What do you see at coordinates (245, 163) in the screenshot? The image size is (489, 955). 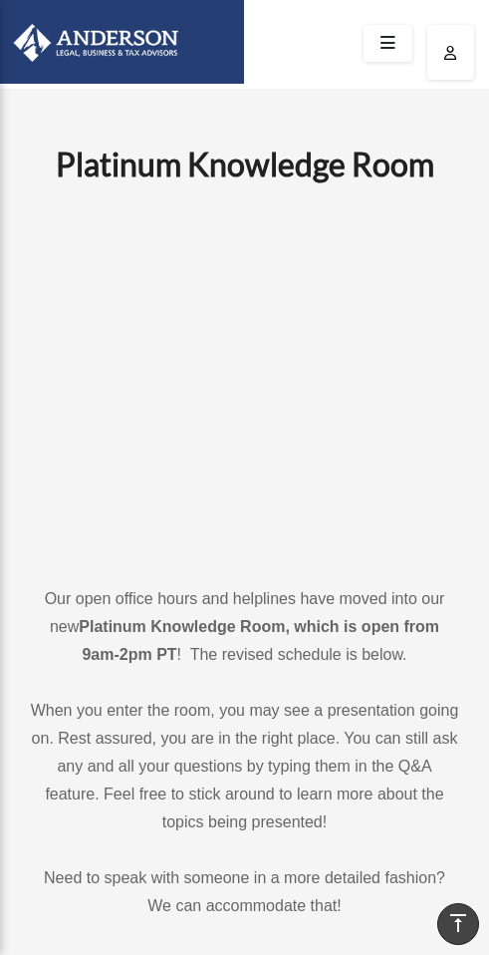 I see `b: Platinum Knowledge Room` at bounding box center [245, 163].